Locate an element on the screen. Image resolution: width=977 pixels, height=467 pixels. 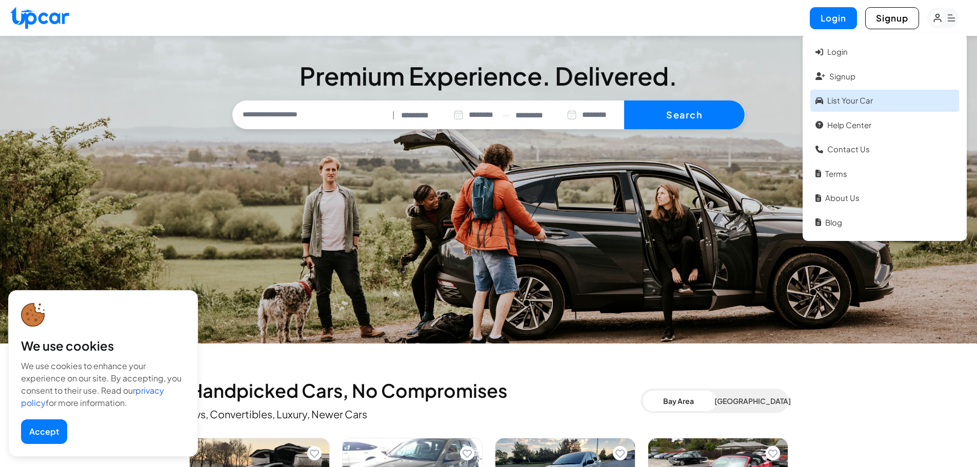
img: Upcar Logo is located at coordinates (39, 17).